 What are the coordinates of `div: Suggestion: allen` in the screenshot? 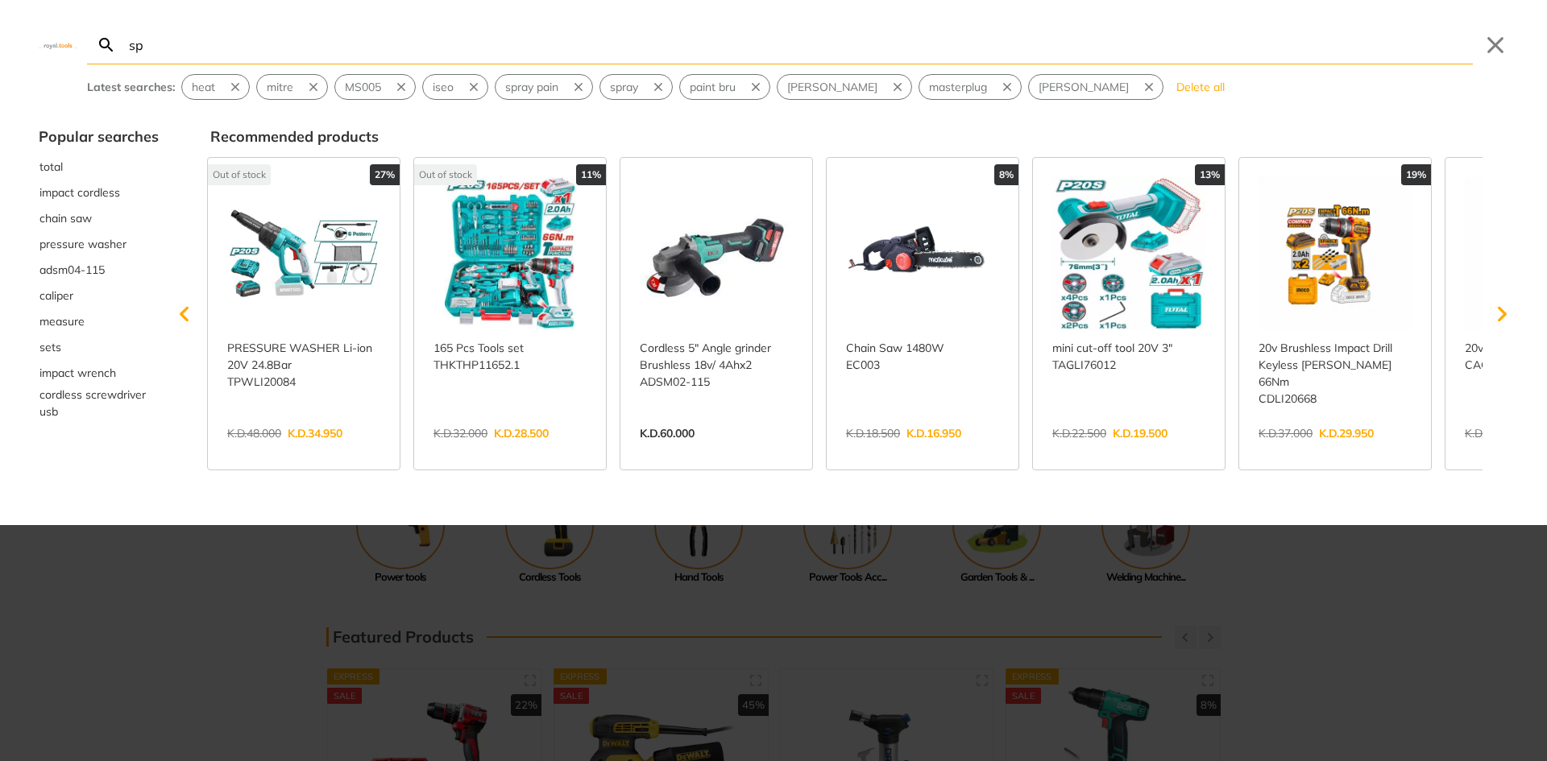 It's located at (1096, 87).